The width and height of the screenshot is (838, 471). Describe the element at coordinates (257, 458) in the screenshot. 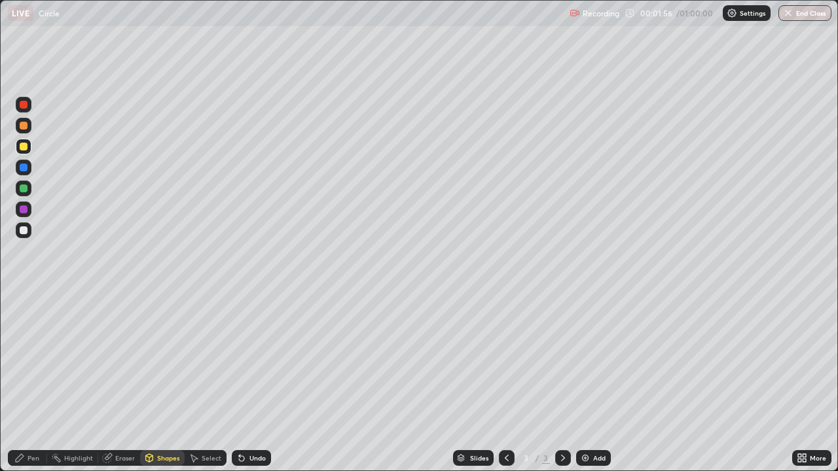

I see `div: Undo` at that location.